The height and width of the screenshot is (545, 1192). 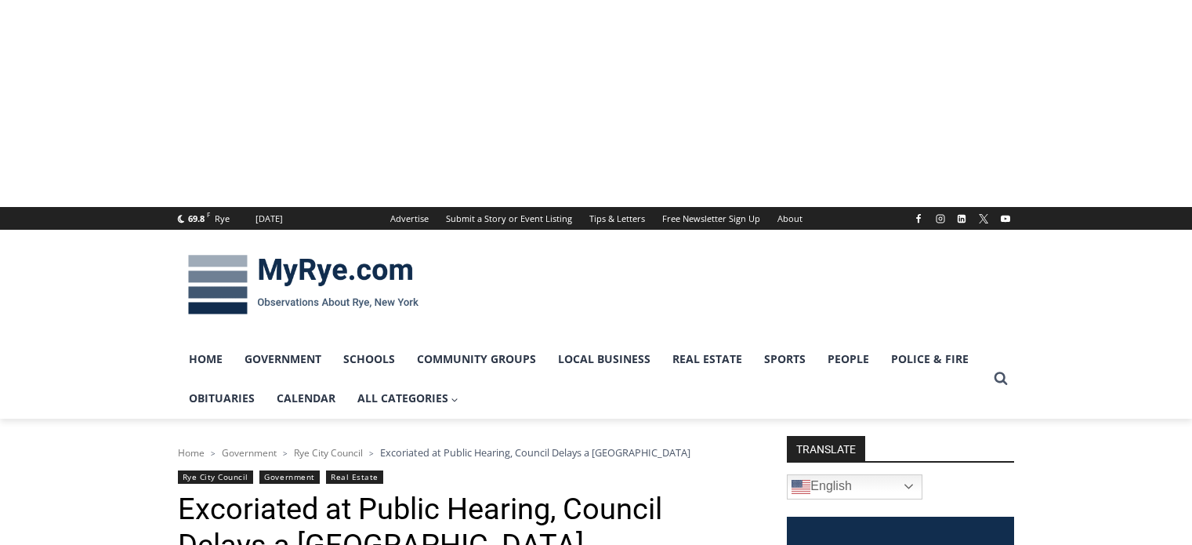 I want to click on span: All Categories, so click(x=408, y=398).